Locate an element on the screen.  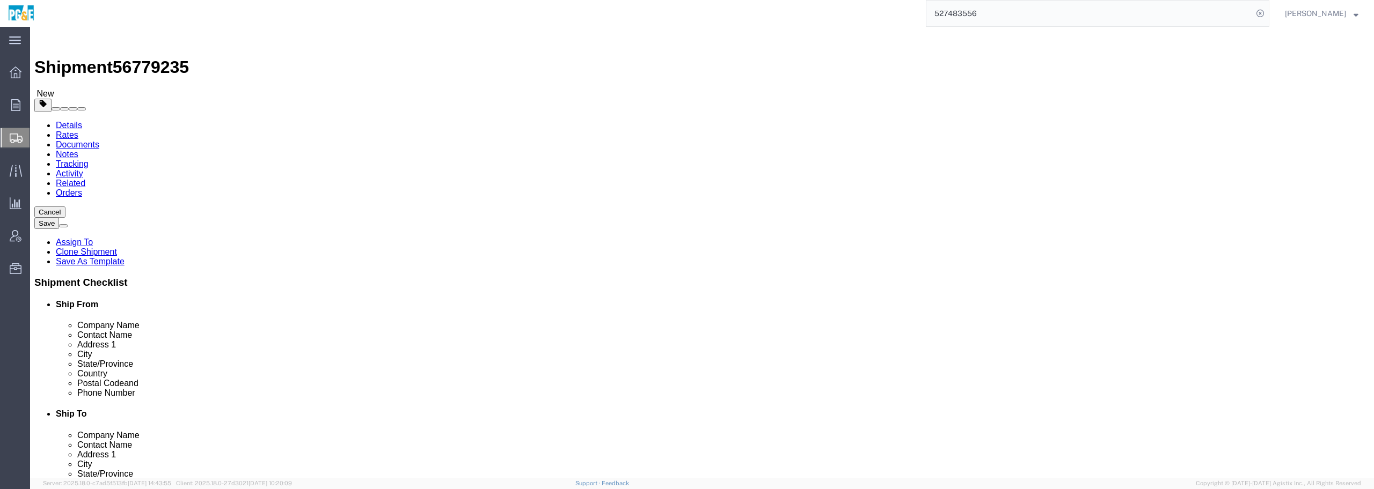
input: Search for shipment number, reference number is located at coordinates (1089, 13).